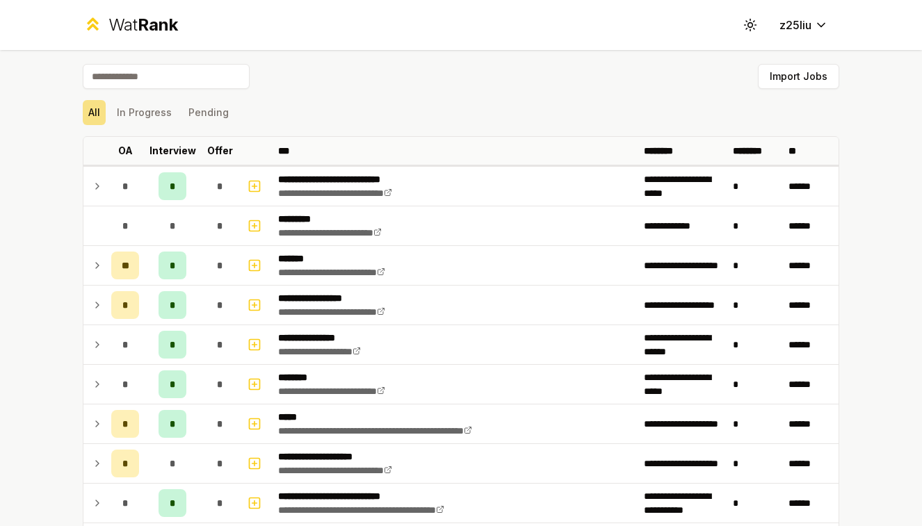 This screenshot has width=922, height=526. What do you see at coordinates (795, 25) in the screenshot?
I see `span: z25liu` at bounding box center [795, 25].